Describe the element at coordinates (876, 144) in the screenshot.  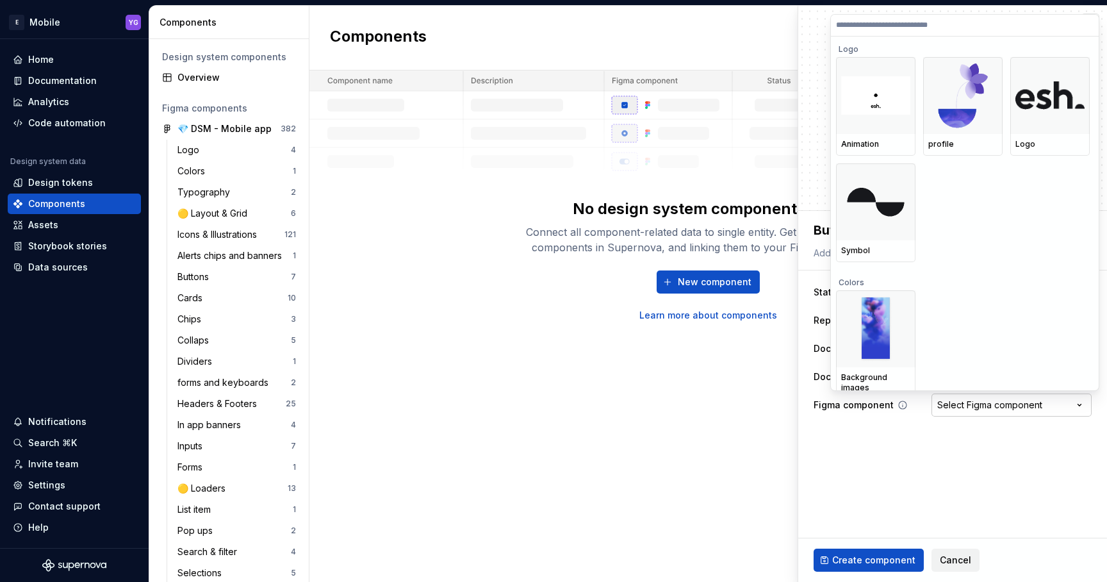
I see `div: Animation` at that location.